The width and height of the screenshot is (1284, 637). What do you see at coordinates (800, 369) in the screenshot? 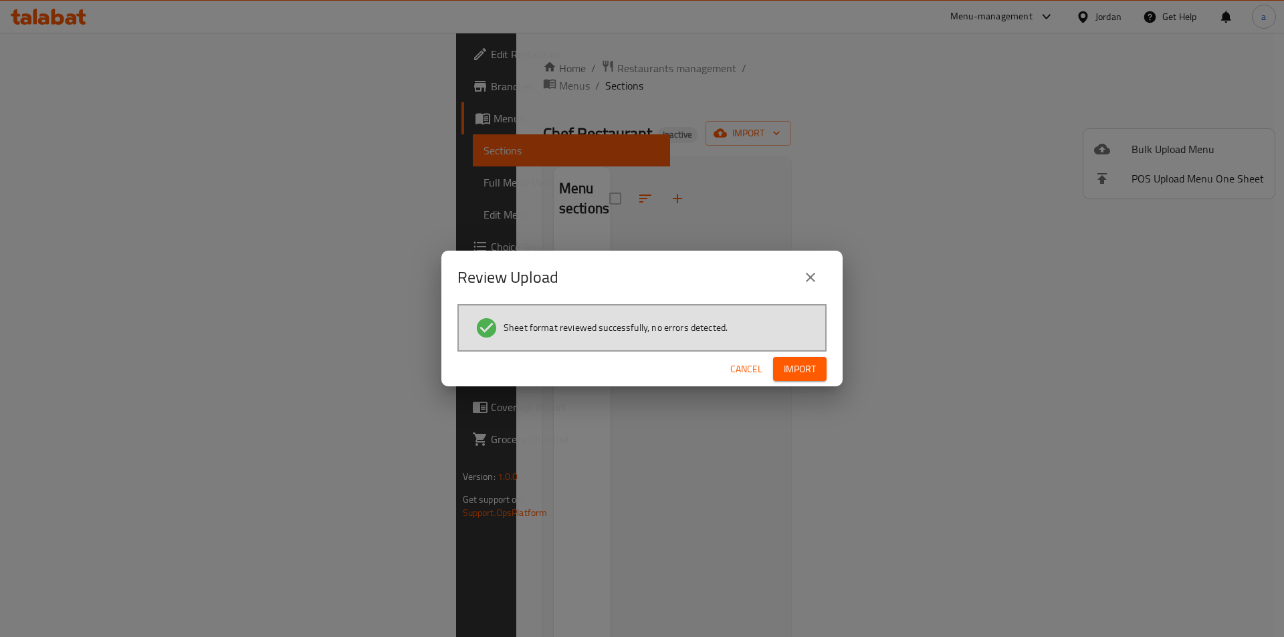
I see `span: Import` at bounding box center [800, 369].